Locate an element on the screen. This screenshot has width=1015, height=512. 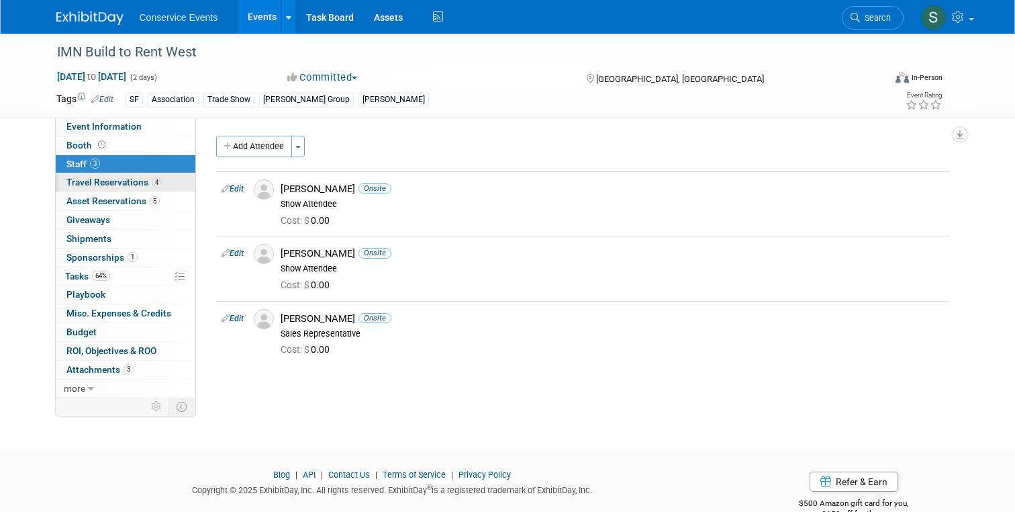
span: 5 is located at coordinates (154, 201).